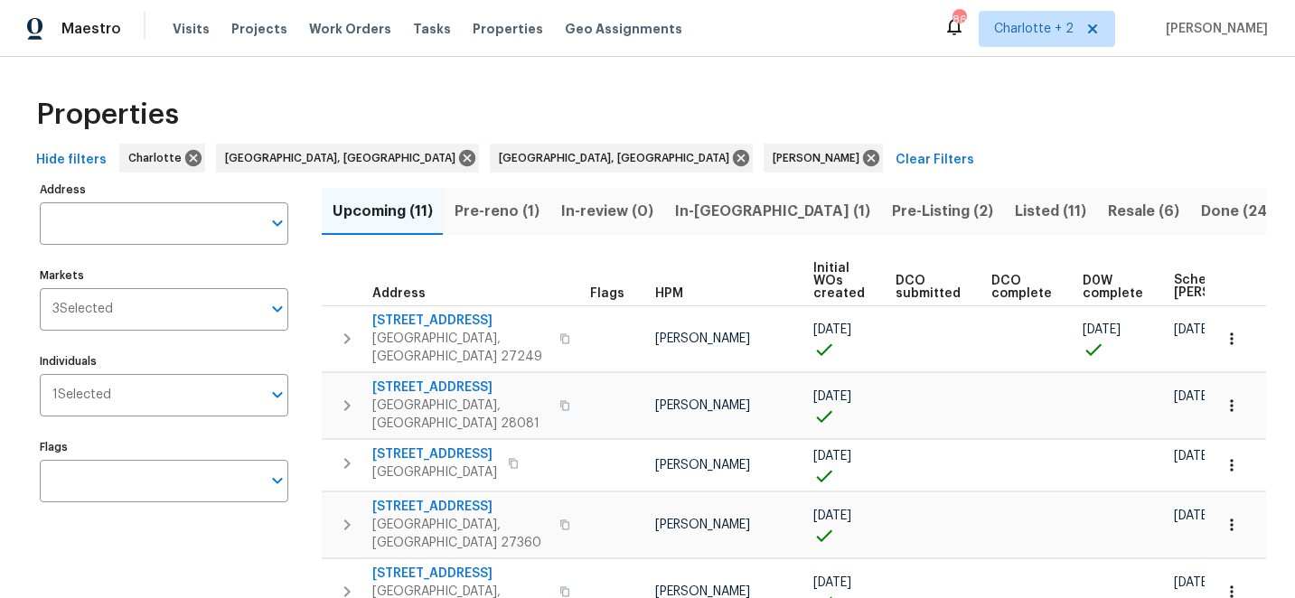  I want to click on div: Charlotte, so click(162, 158).